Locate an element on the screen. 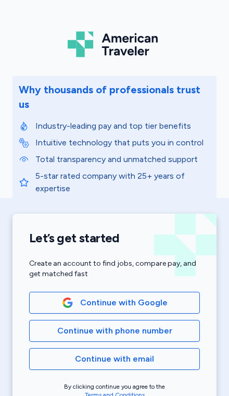 The image size is (229, 396). span: Continue with email is located at coordinates (115, 359).